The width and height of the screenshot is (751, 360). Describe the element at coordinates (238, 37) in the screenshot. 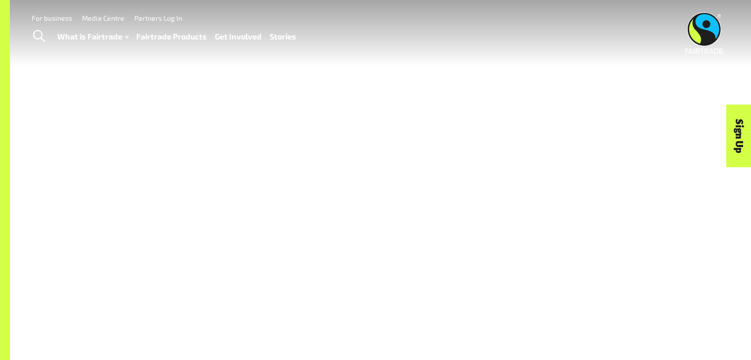

I see `a: Get Involved` at that location.